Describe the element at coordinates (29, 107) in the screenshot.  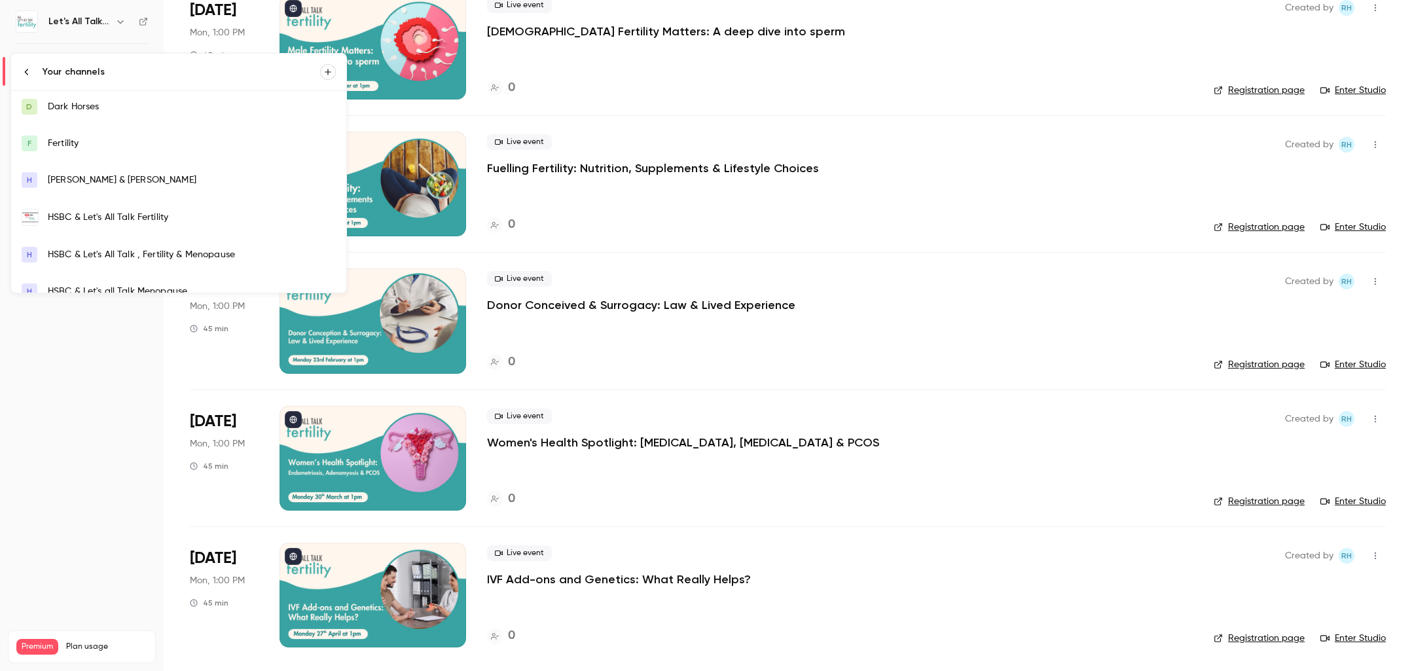
I see `span: D` at that location.